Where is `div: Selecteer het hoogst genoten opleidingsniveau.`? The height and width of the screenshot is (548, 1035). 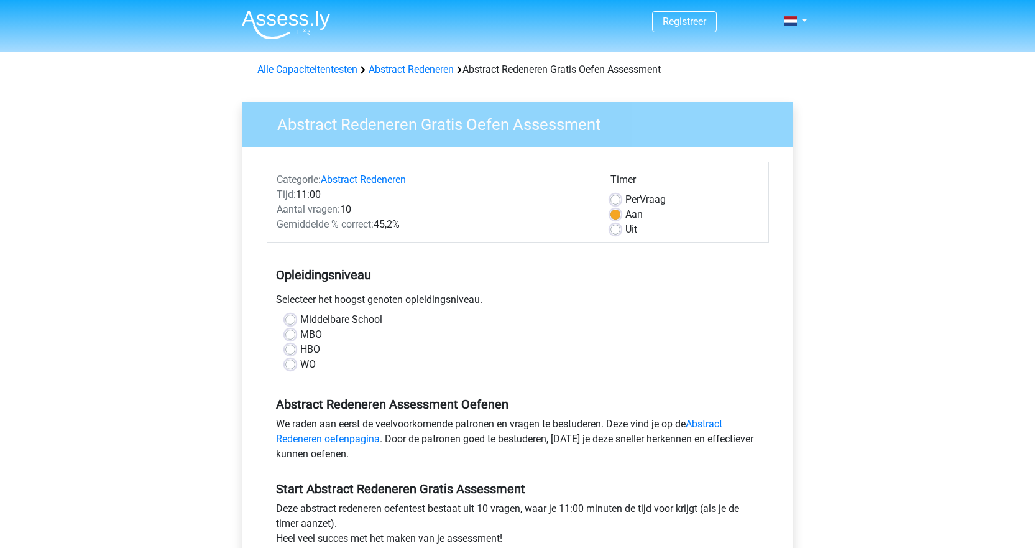
div: Selecteer het hoogst genoten opleidingsniveau. is located at coordinates (518, 302).